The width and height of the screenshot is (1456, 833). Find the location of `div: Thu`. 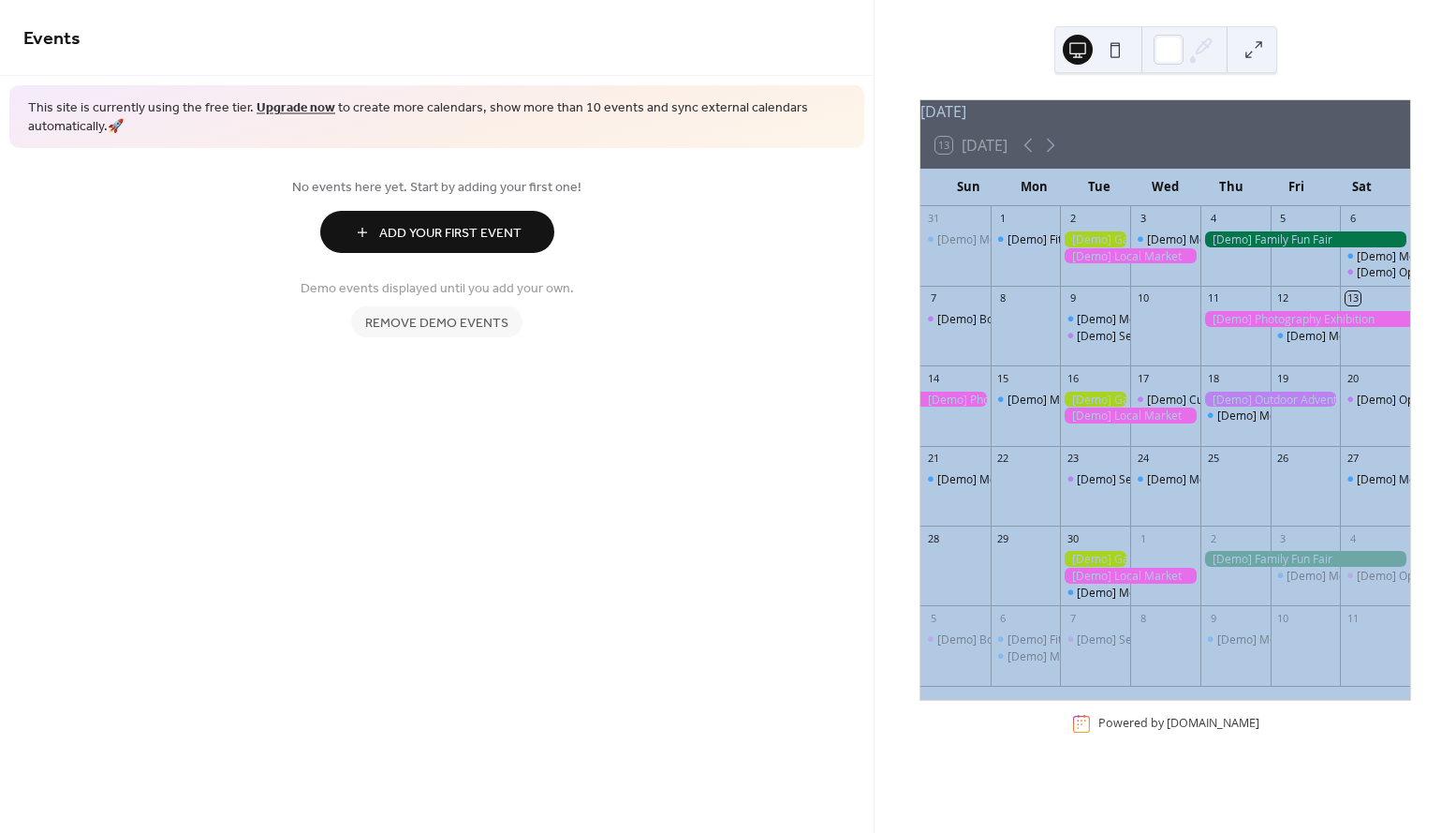

div: Thu is located at coordinates (1231, 188).